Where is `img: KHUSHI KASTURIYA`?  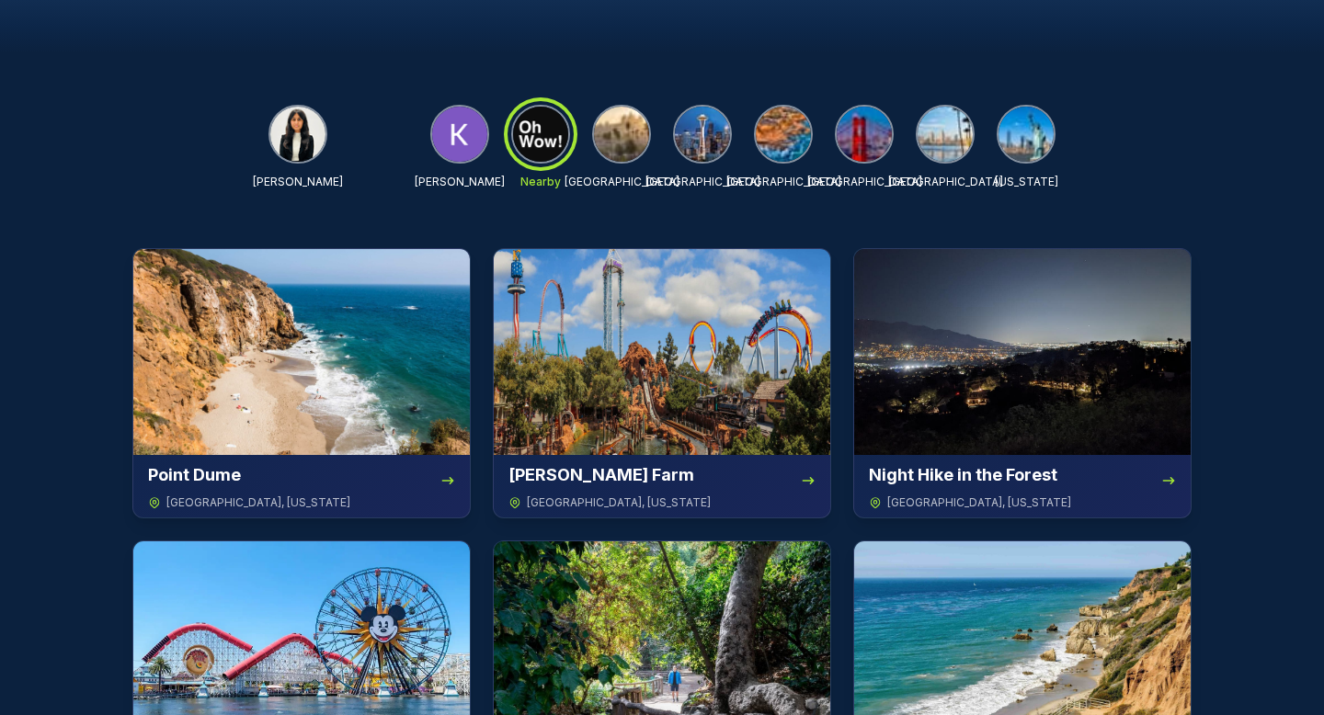
img: KHUSHI KASTURIYA is located at coordinates (298, 134).